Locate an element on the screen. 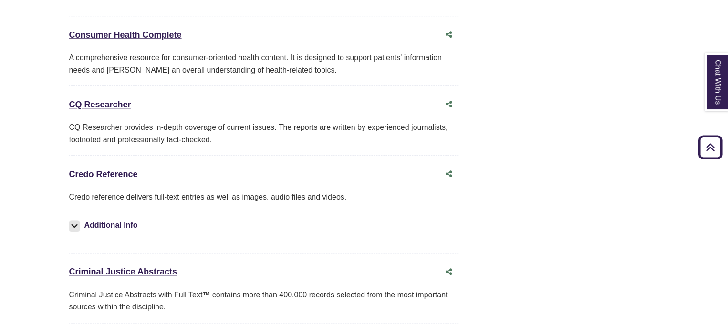  a: CQ Researcher is located at coordinates (100, 104).